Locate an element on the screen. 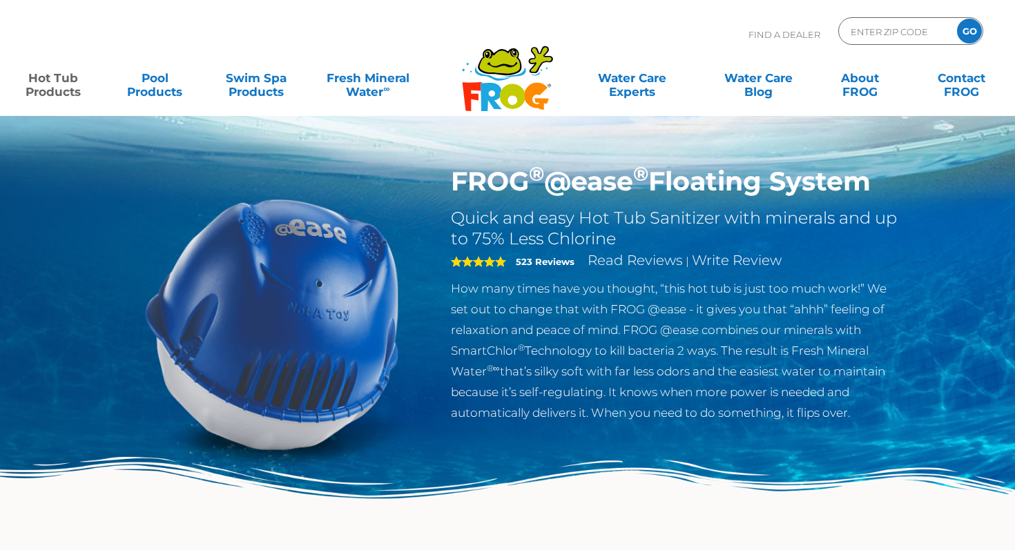 This screenshot has height=550, width=1015. a: Write Review is located at coordinates (737, 260).